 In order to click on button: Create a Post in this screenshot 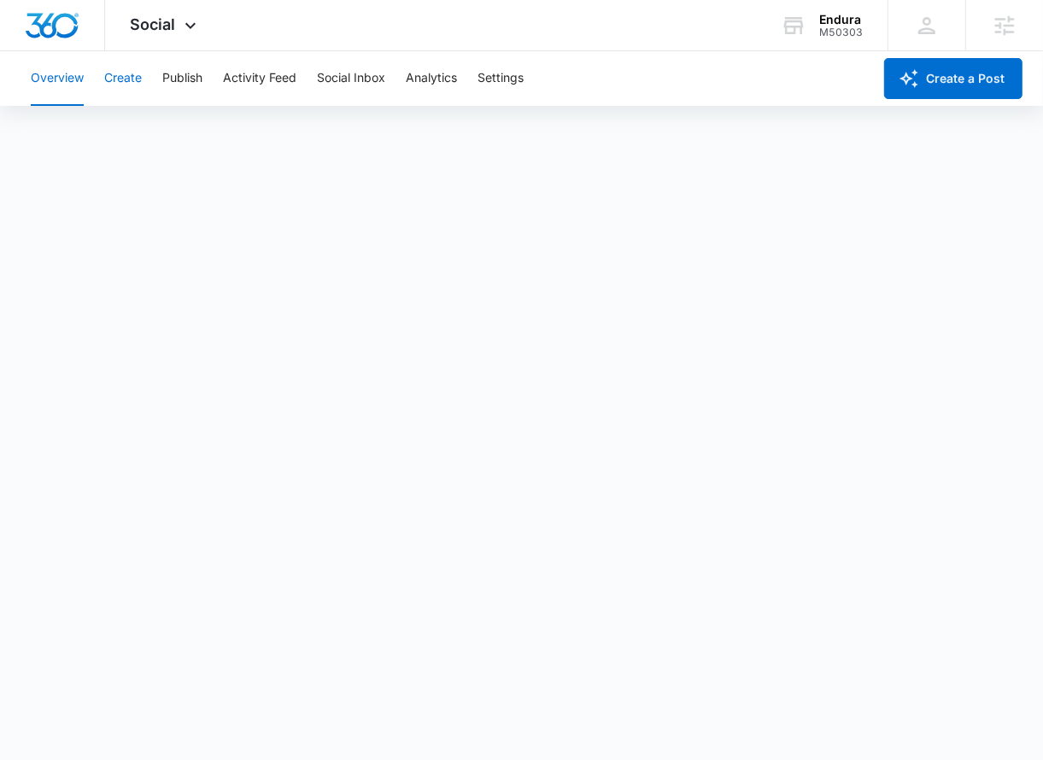, I will do `click(954, 79)`.